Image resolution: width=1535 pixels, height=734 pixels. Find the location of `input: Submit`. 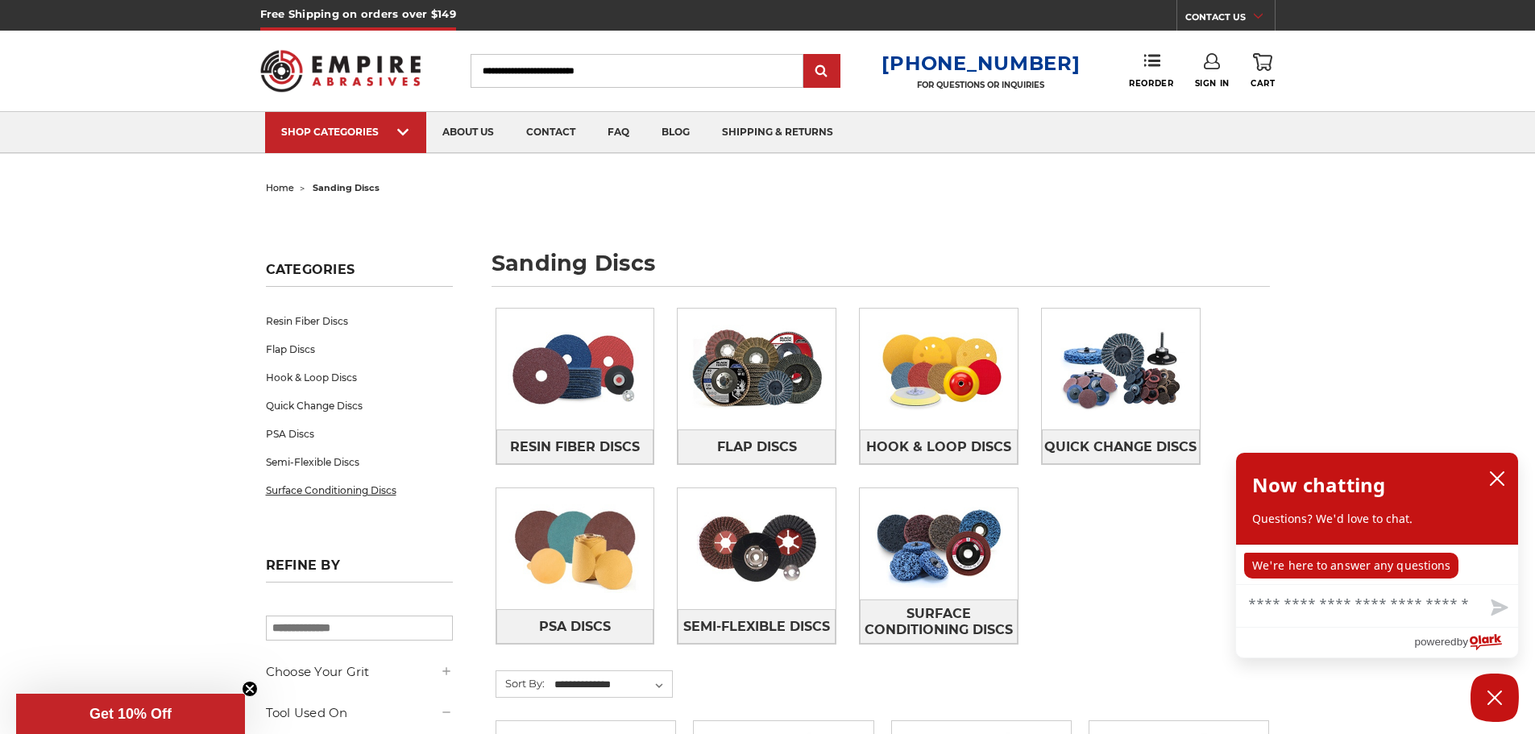

input: Submit is located at coordinates (822, 72).